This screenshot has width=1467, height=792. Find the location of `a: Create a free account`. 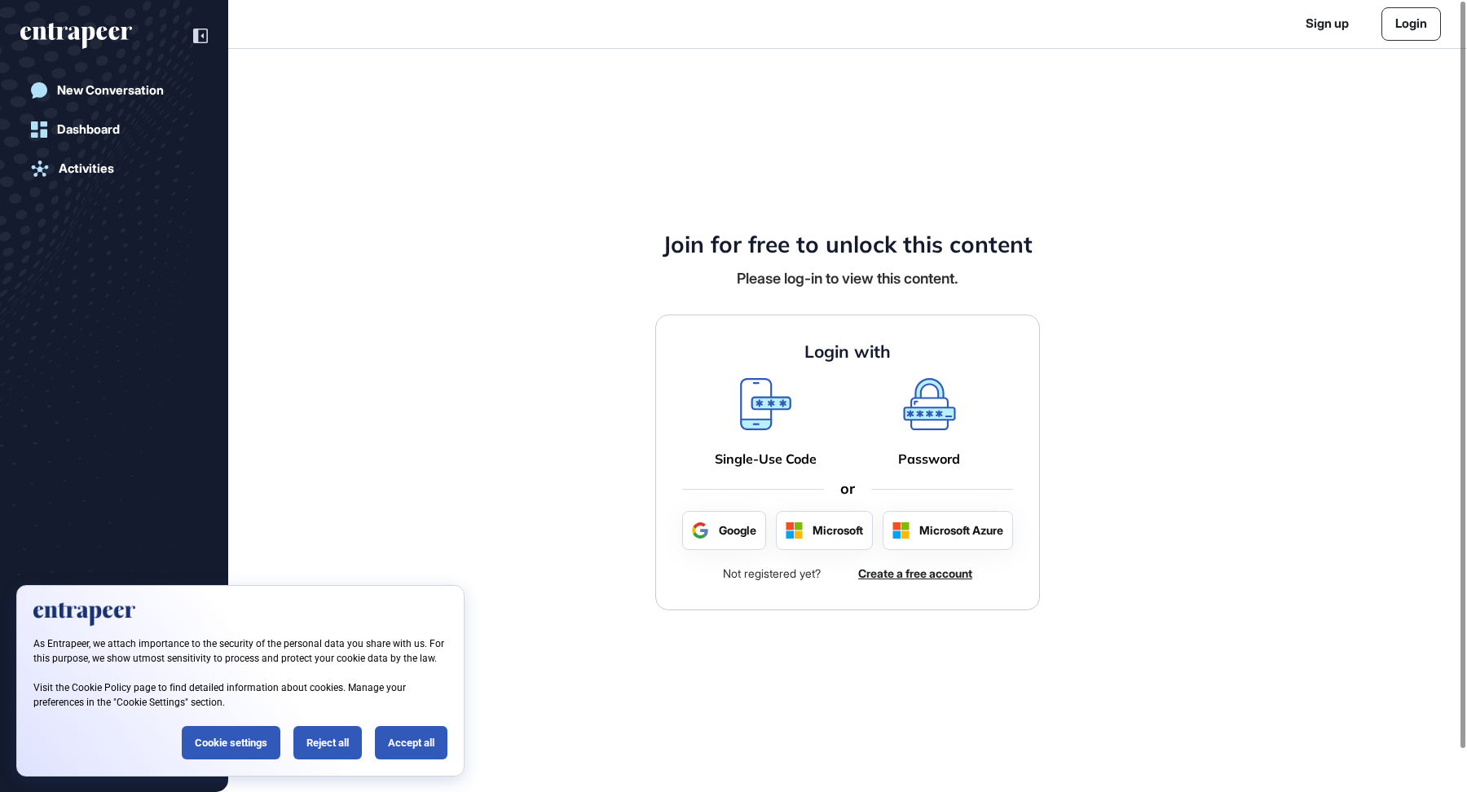

a: Create a free account is located at coordinates (915, 573).